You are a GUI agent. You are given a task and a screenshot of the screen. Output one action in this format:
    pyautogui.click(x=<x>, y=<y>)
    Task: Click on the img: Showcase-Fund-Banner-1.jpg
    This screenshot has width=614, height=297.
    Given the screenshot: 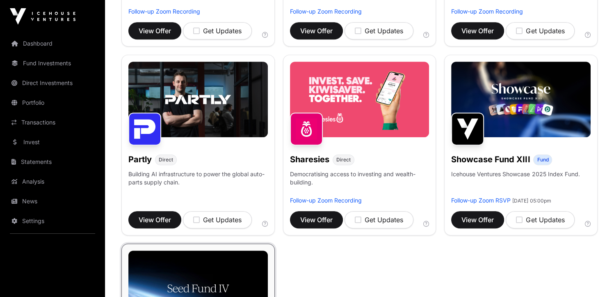 What is the action you would take?
    pyautogui.click(x=521, y=99)
    